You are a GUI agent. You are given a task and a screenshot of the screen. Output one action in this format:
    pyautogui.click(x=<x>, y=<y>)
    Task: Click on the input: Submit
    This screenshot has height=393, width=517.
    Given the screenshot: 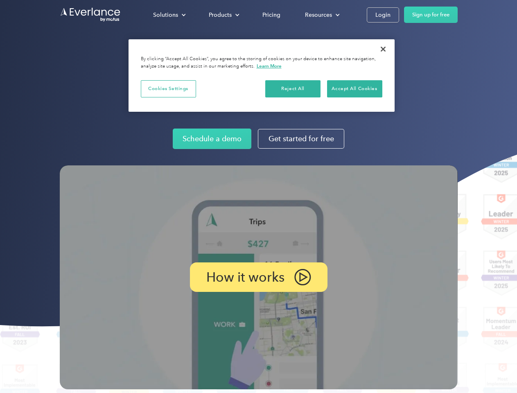 What is the action you would take?
    pyautogui.click(x=81, y=57)
    